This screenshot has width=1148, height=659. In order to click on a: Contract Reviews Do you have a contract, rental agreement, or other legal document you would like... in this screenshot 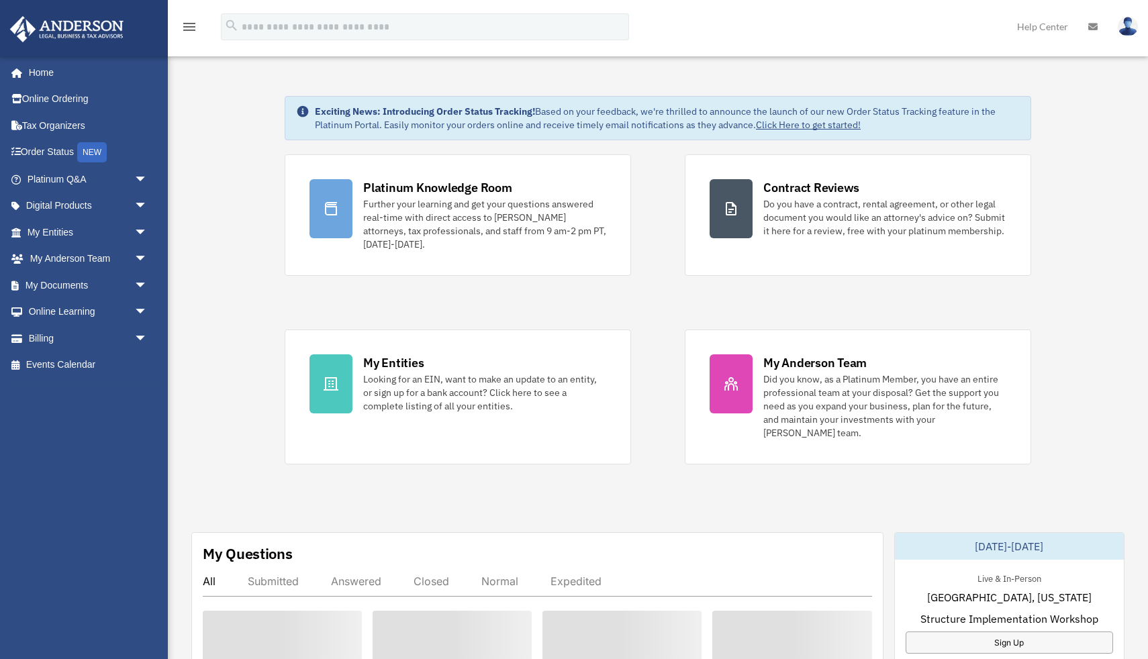, I will do `click(858, 215)`.